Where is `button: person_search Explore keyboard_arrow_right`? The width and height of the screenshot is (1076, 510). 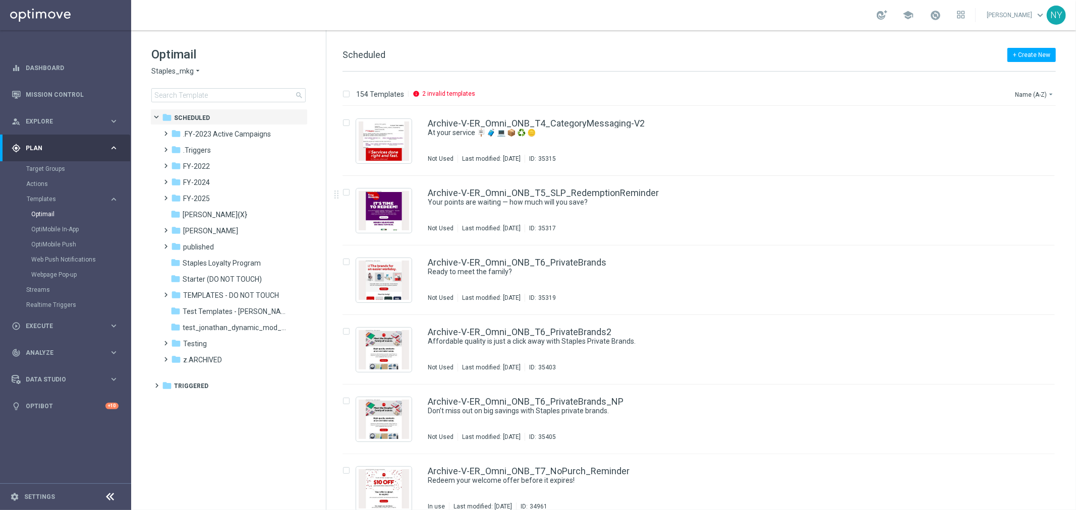 button: person_search Explore keyboard_arrow_right is located at coordinates (65, 122).